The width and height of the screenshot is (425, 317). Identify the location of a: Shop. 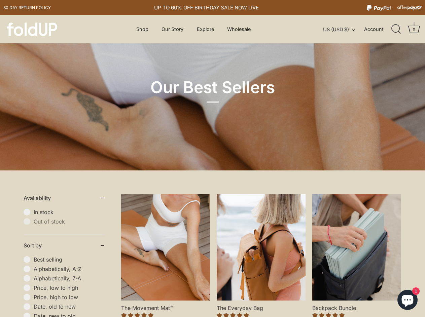
(142, 29).